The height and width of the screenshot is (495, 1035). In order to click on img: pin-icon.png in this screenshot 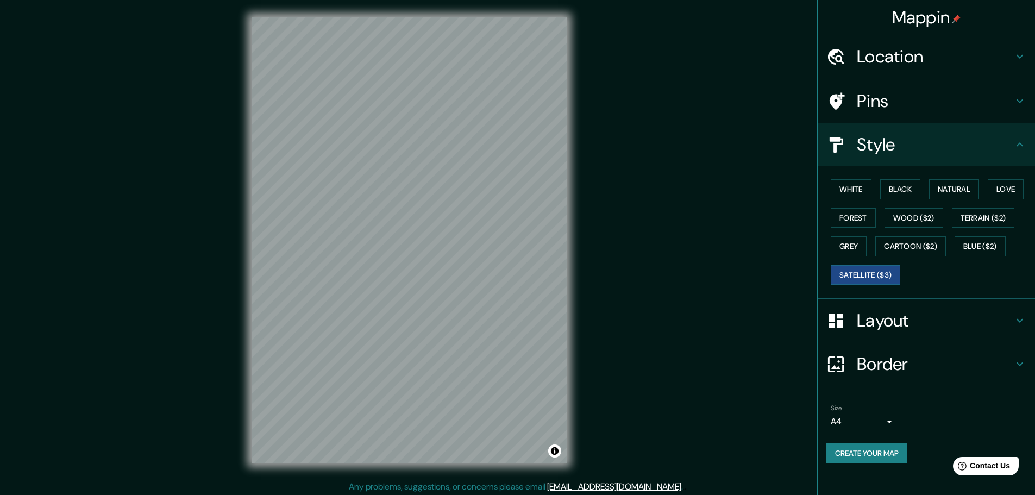, I will do `click(956, 19)`.